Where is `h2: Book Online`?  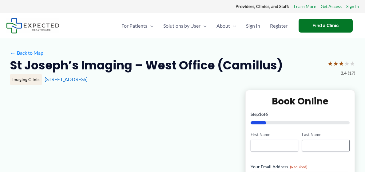 h2: Book Online is located at coordinates (300, 101).